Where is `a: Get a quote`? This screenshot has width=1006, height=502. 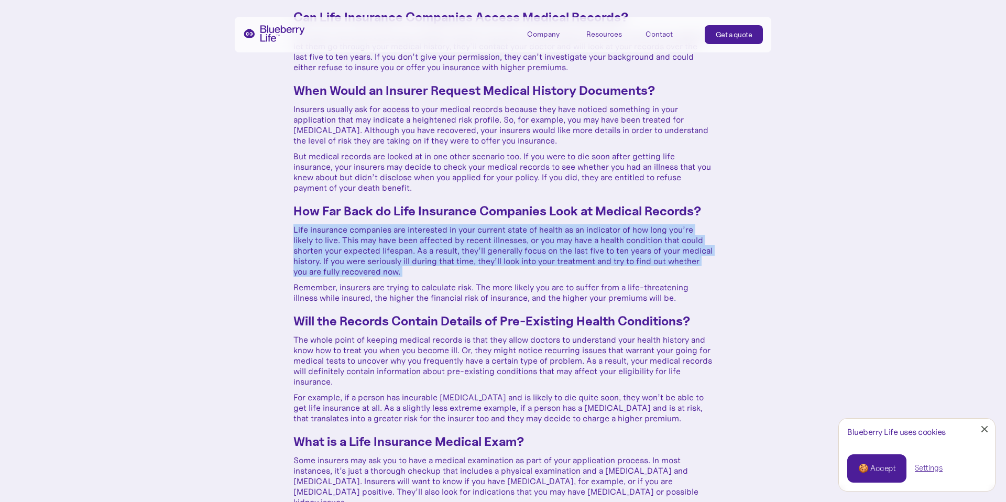
a: Get a quote is located at coordinates (734, 35).